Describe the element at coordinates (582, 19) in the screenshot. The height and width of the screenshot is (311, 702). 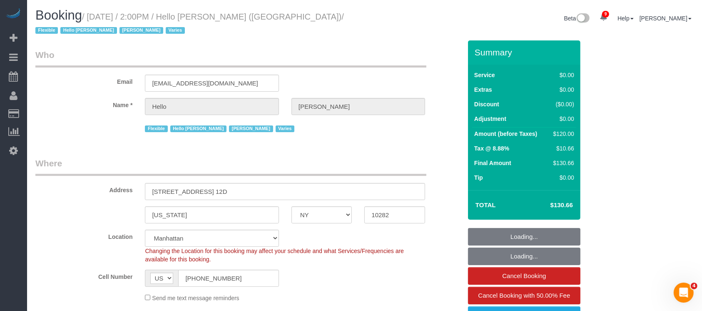
I see `img: New interface` at that location.